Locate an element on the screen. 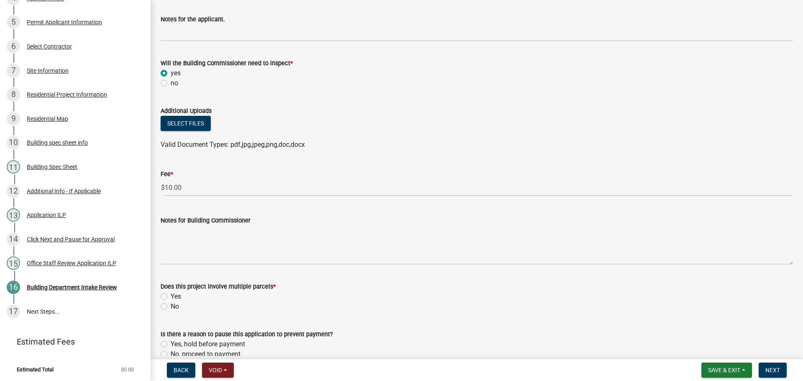 The width and height of the screenshot is (803, 381). label: Will the Building Commissioner need to inspect is located at coordinates (227, 64).